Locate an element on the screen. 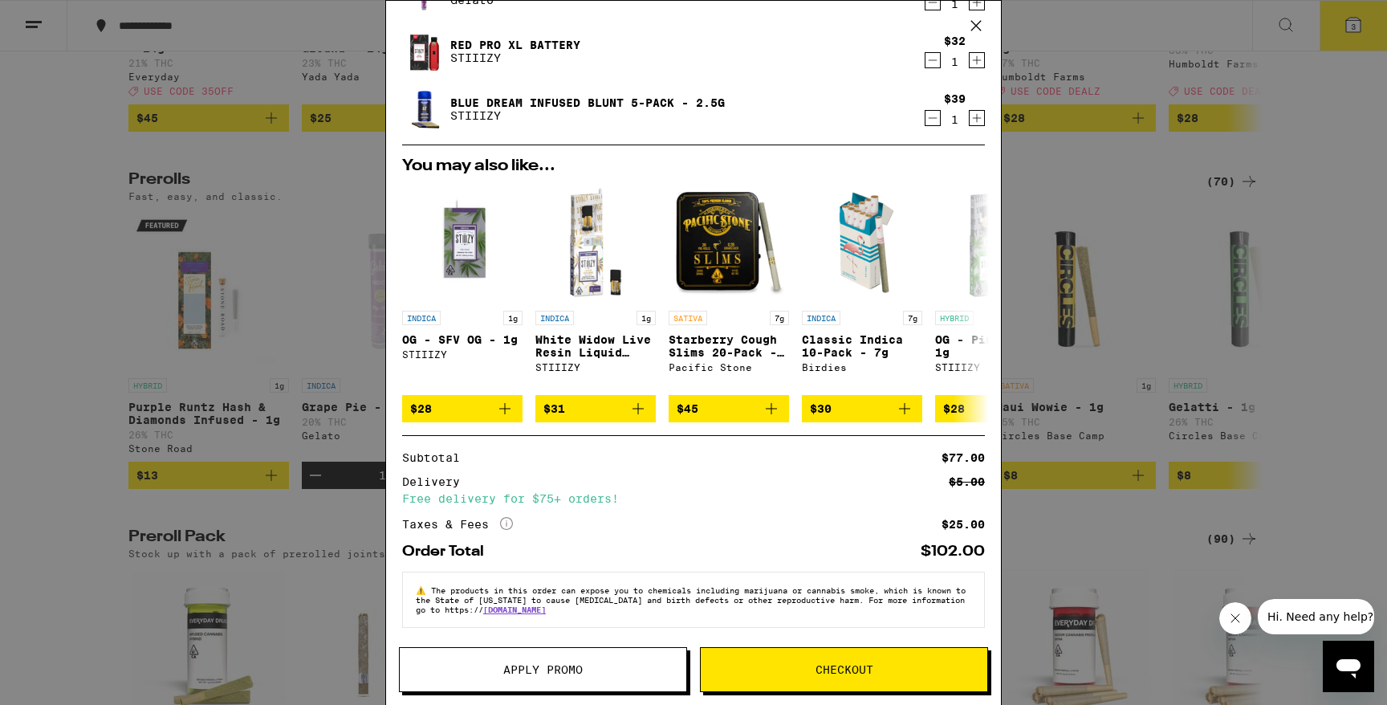 Image resolution: width=1387 pixels, height=705 pixels. a: Open page for Starberry Cough Slims 20-Pack - 7g from Pacific Stone is located at coordinates (729, 288).